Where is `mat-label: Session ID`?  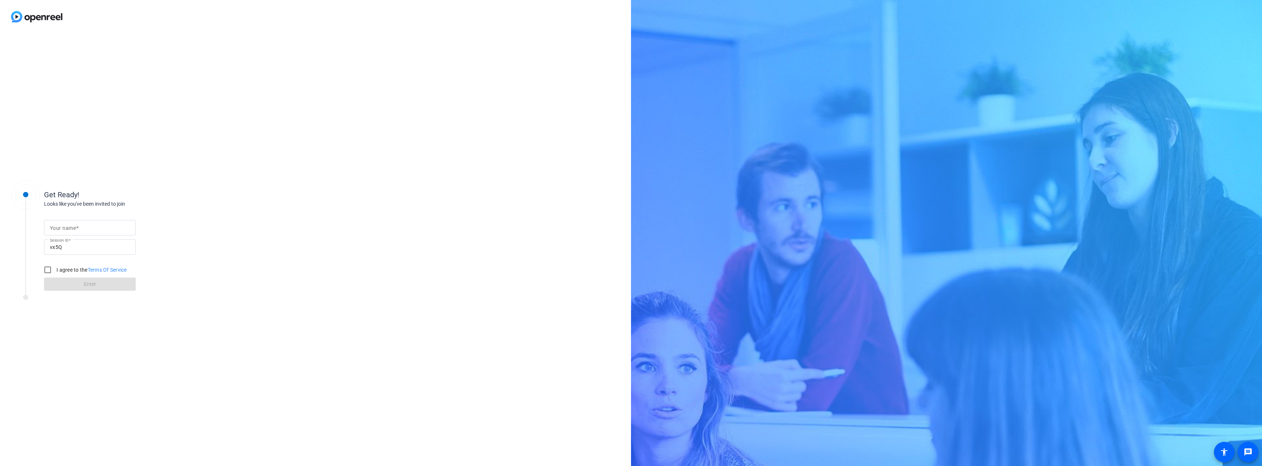 mat-label: Session ID is located at coordinates (59, 240).